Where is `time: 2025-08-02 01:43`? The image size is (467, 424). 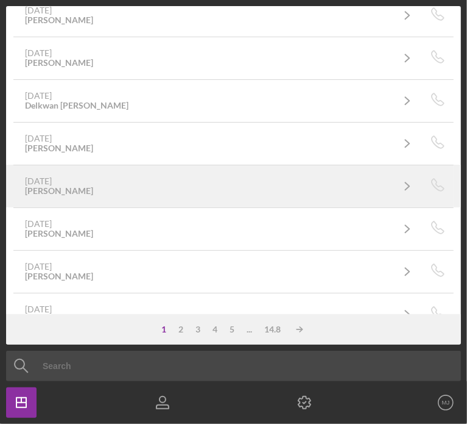 time: 2025-08-02 01:43 is located at coordinates (38, 181).